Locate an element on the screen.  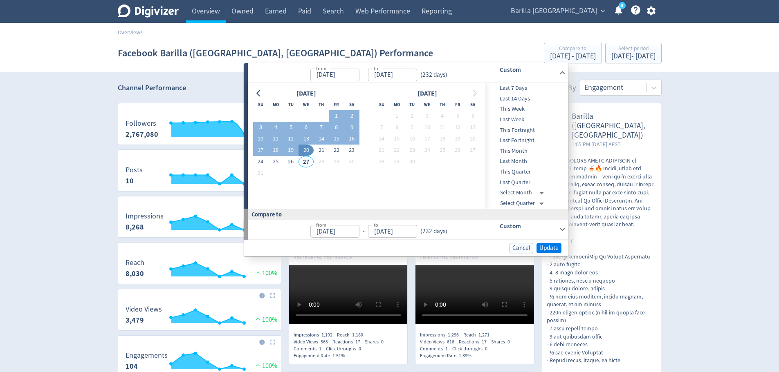
text: 5 is located at coordinates (621, 6).